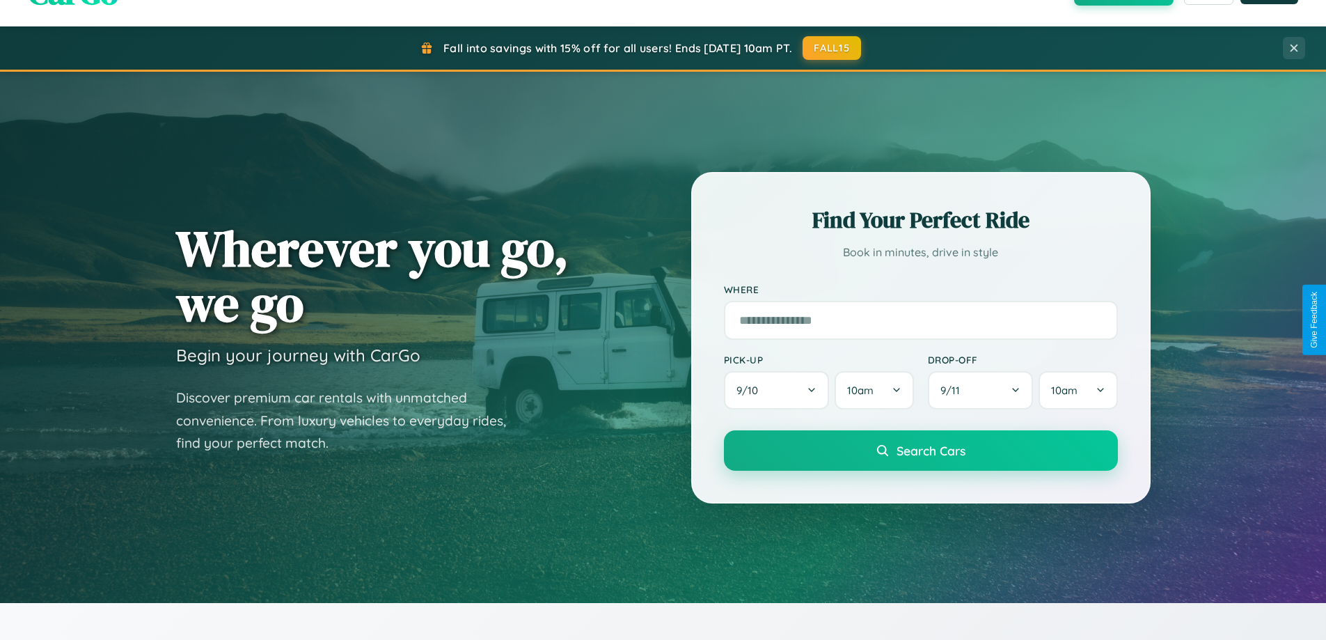  What do you see at coordinates (372, 276) in the screenshot?
I see `h1: Wherever you go, we go` at bounding box center [372, 276].